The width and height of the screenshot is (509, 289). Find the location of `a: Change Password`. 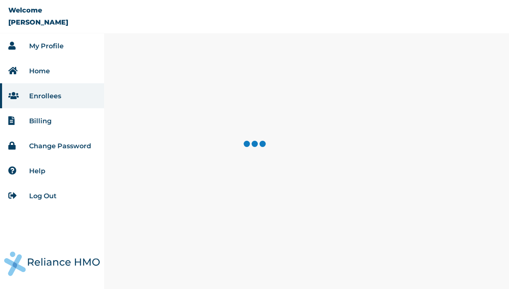

a: Change Password is located at coordinates (60, 146).